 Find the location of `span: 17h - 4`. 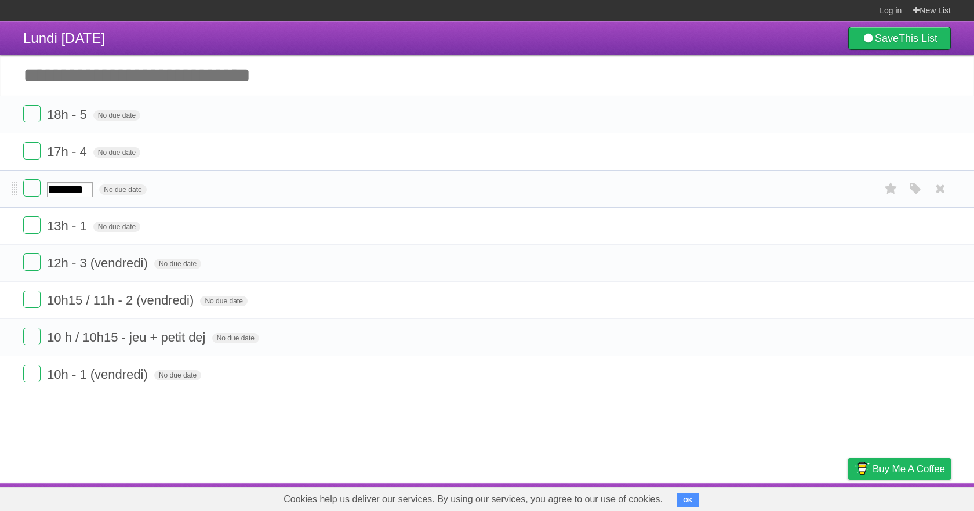

span: 17h - 4 is located at coordinates (68, 151).